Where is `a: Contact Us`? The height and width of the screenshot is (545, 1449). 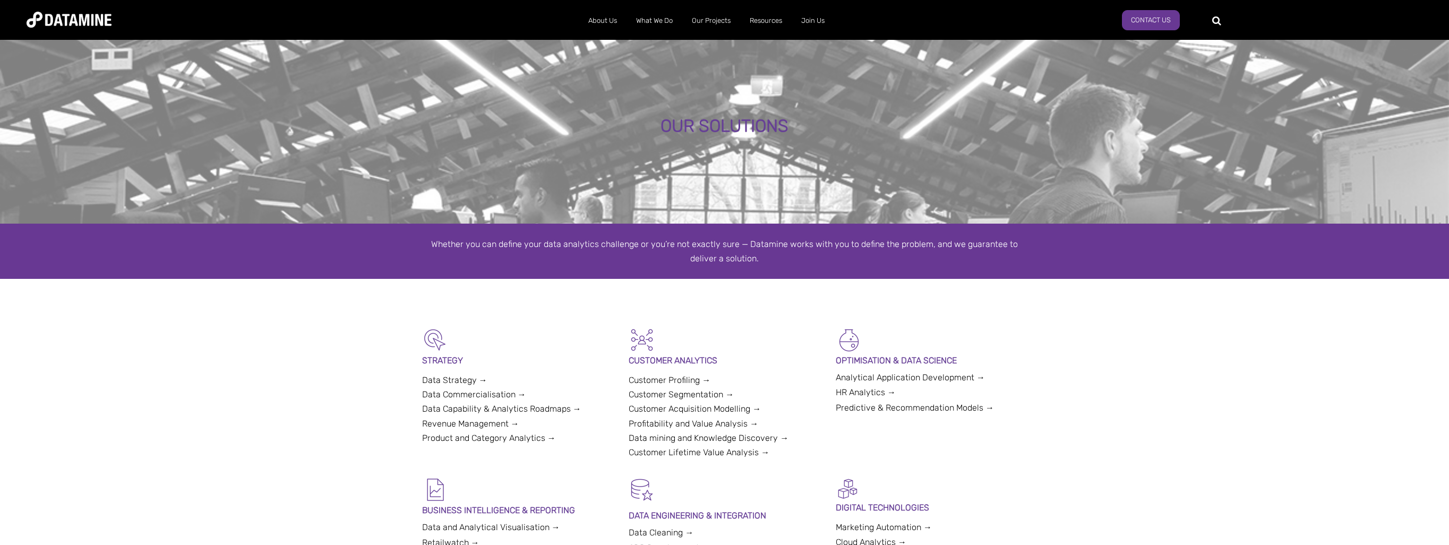 a: Contact Us is located at coordinates (1151, 20).